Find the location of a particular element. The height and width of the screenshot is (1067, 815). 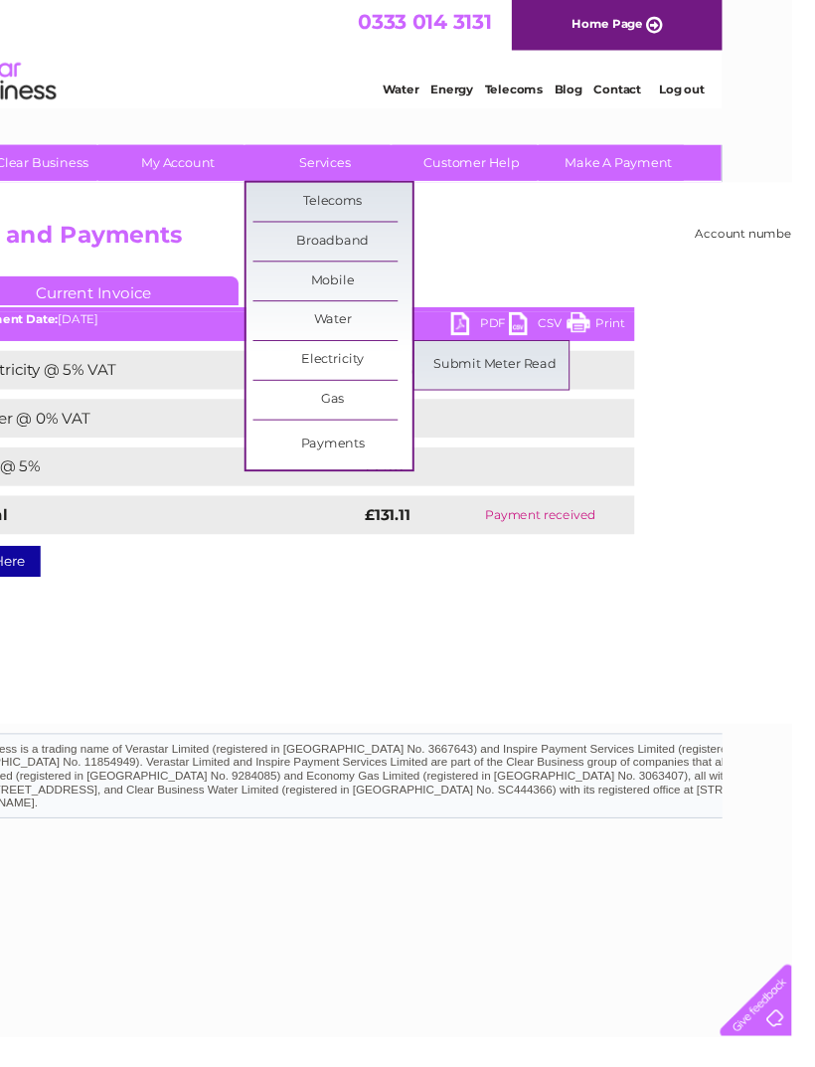

td: Payment received is located at coordinates (556, 530).